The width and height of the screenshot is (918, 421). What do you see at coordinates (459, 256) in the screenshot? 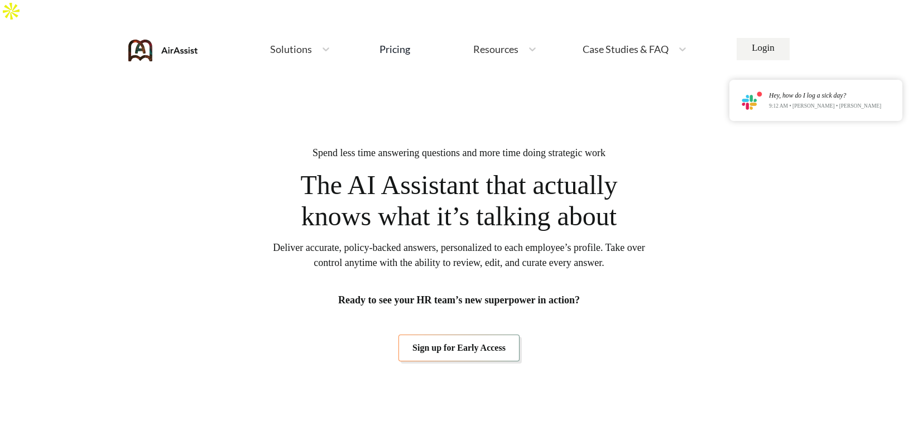
I see `span: Deliver accurate, policy-backed answers, personalized to each employee’s profile. Take over contr...` at bounding box center [459, 256].